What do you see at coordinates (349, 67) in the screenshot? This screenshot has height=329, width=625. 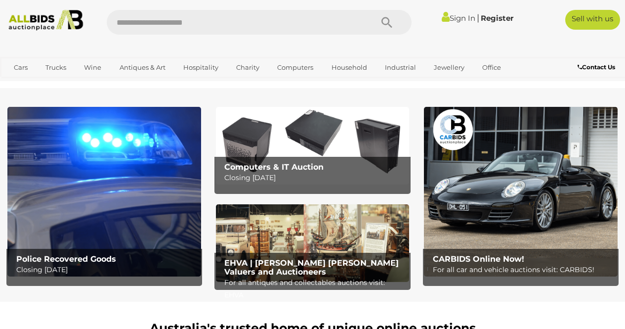 I see `a: Household` at bounding box center [349, 67].